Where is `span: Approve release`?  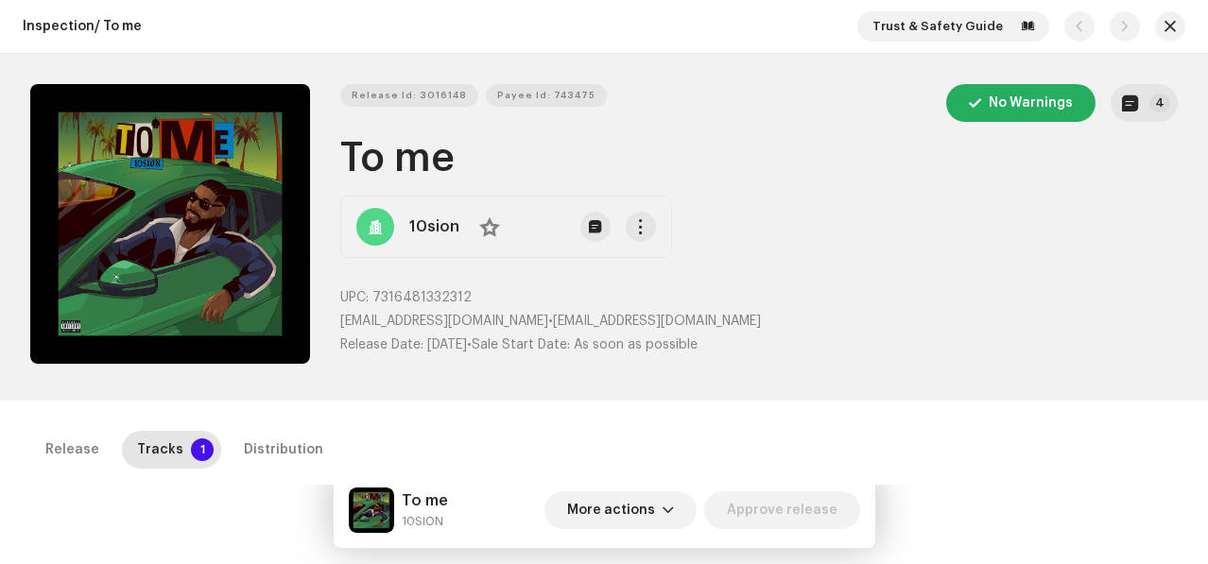 span: Approve release is located at coordinates (782, 511).